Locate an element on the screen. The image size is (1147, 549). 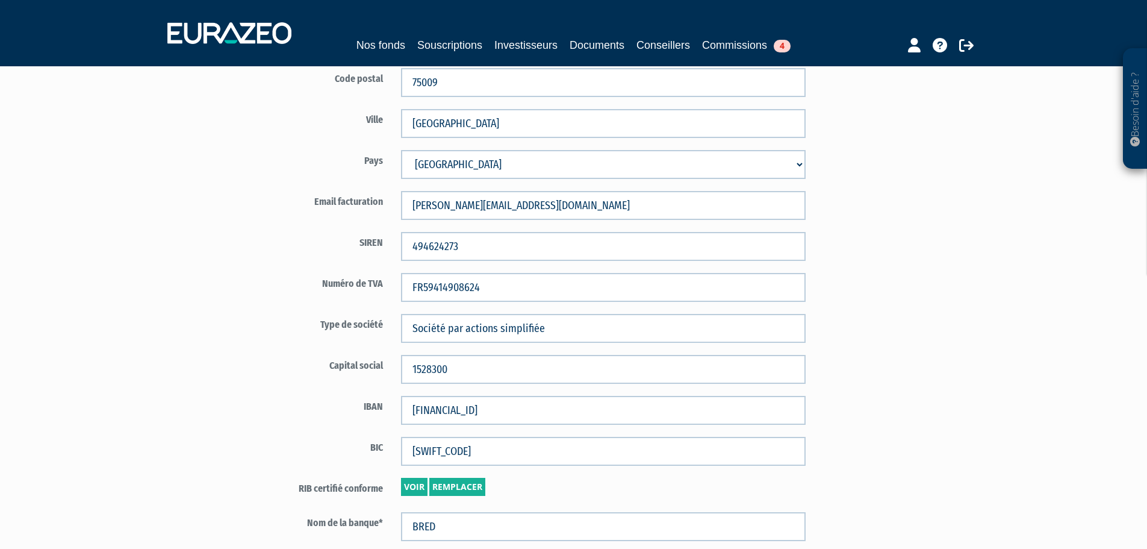
a: Documents is located at coordinates (597, 45).